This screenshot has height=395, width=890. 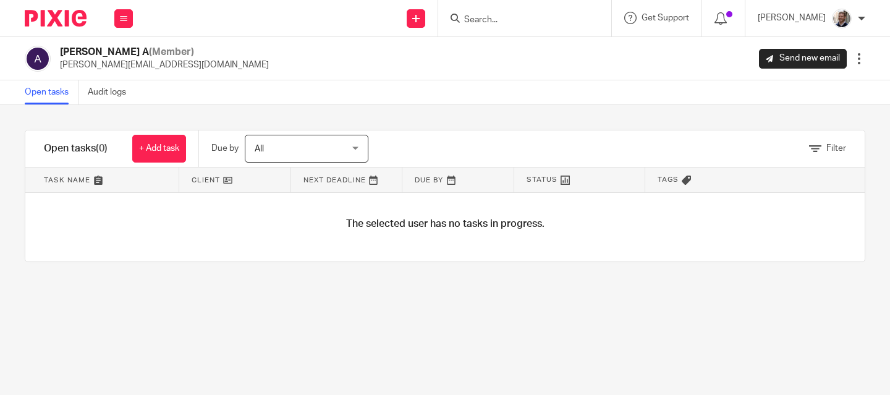 What do you see at coordinates (101, 148) in the screenshot?
I see `span: (0)` at bounding box center [101, 148].